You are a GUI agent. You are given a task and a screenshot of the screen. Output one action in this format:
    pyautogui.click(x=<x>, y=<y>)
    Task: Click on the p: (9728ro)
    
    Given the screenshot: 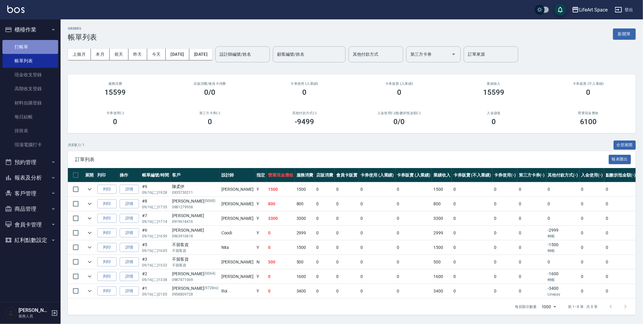 What is the action you would take?
    pyautogui.click(x=211, y=288)
    